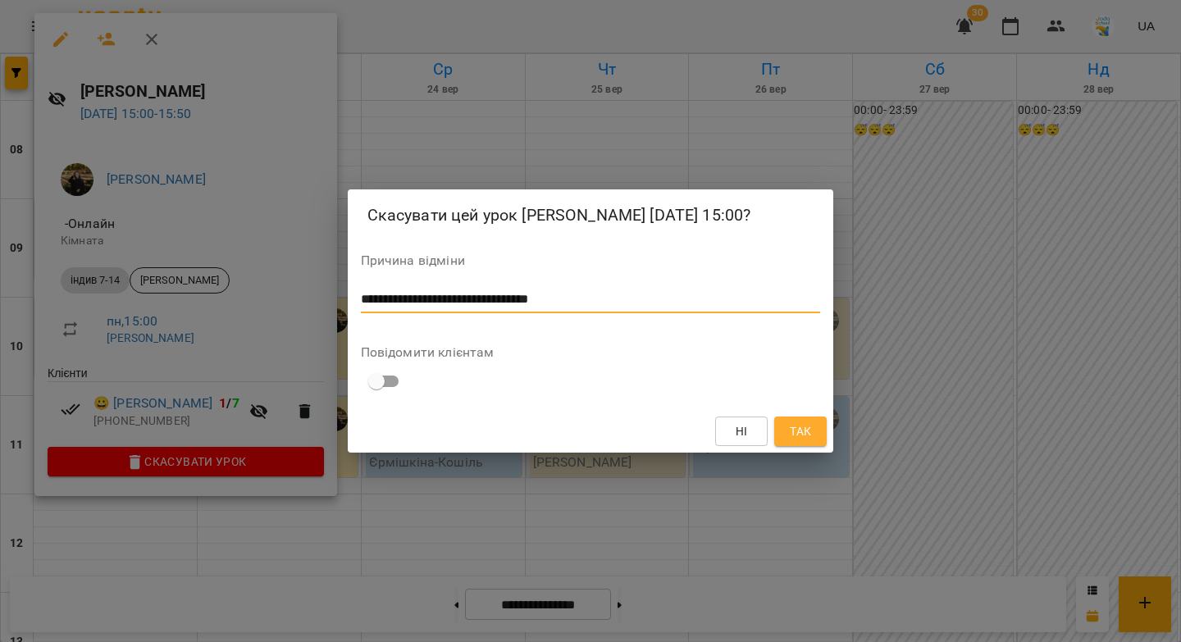 This screenshot has height=642, width=1181. I want to click on button: Так, so click(800, 431).